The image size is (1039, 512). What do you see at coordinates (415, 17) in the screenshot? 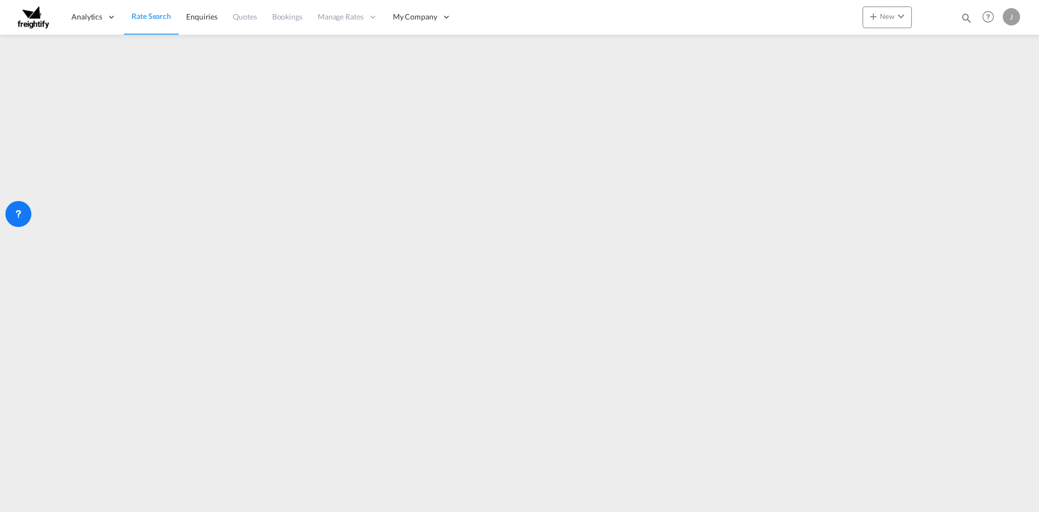
I see `span: My Company` at bounding box center [415, 17].